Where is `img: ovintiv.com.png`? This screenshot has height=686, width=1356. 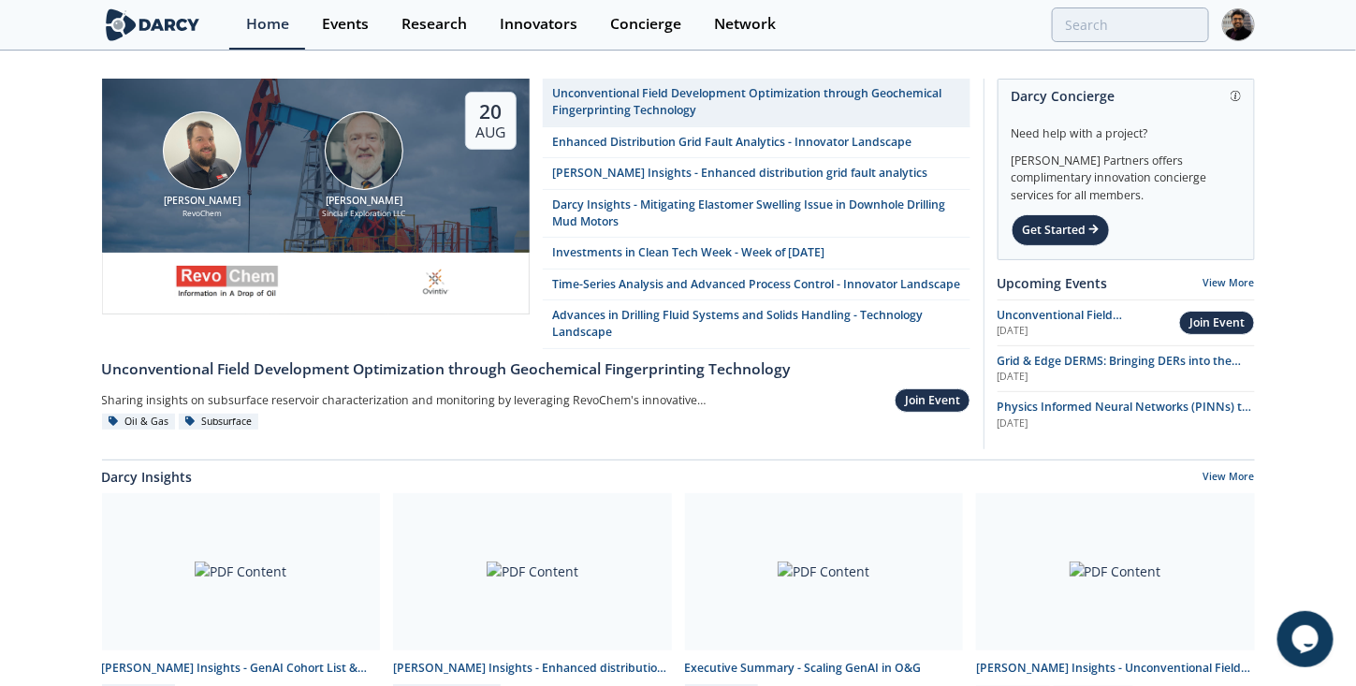 img: ovintiv.com.png is located at coordinates (436, 282).